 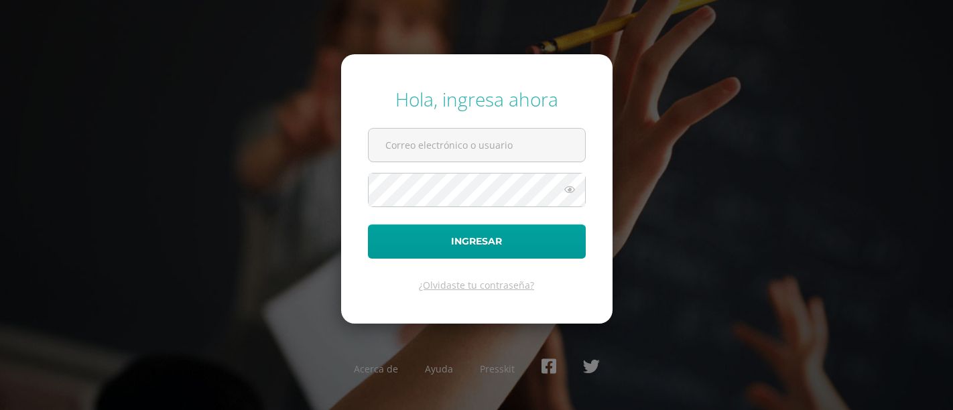 I want to click on button: Ingresar, so click(x=476, y=241).